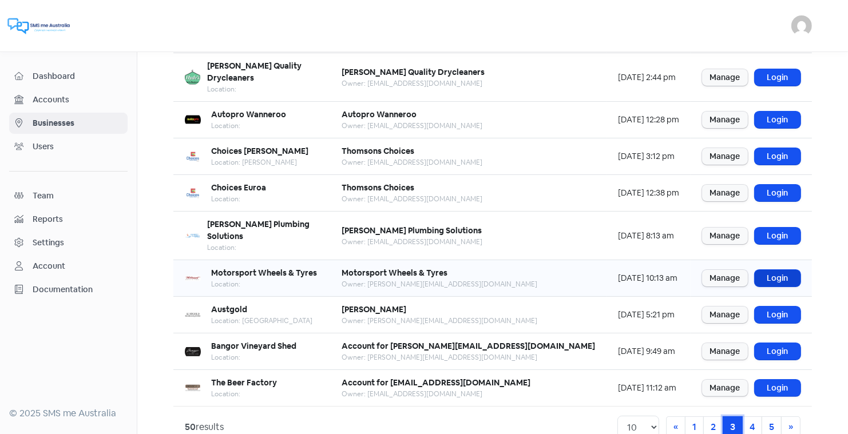 The image size is (848, 434). Describe the element at coordinates (254, 346) in the screenshot. I see `b: Bangor Vineyard Shed` at that location.